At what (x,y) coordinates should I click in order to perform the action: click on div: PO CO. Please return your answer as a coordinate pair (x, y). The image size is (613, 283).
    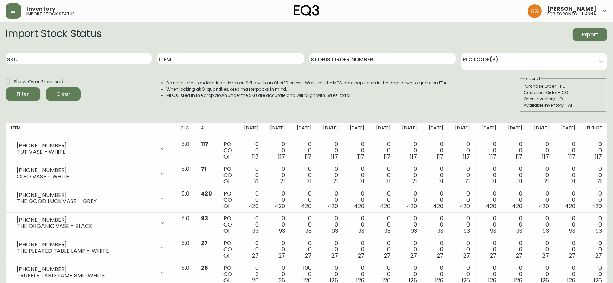
    Looking at the image, I should click on (228, 150).